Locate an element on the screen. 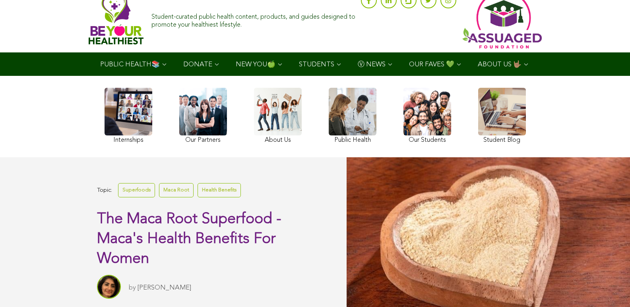 Image resolution: width=630 pixels, height=307 pixels. div: Chat Widget is located at coordinates (610, 288).